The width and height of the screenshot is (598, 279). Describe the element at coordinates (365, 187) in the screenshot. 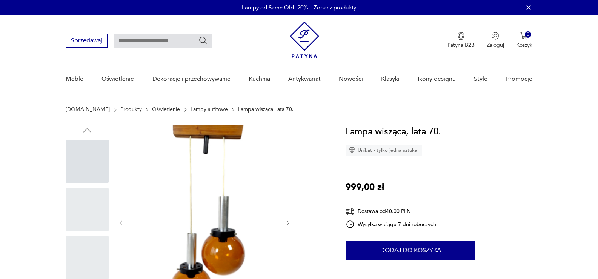

I see `p: 999,00 zł` at that location.